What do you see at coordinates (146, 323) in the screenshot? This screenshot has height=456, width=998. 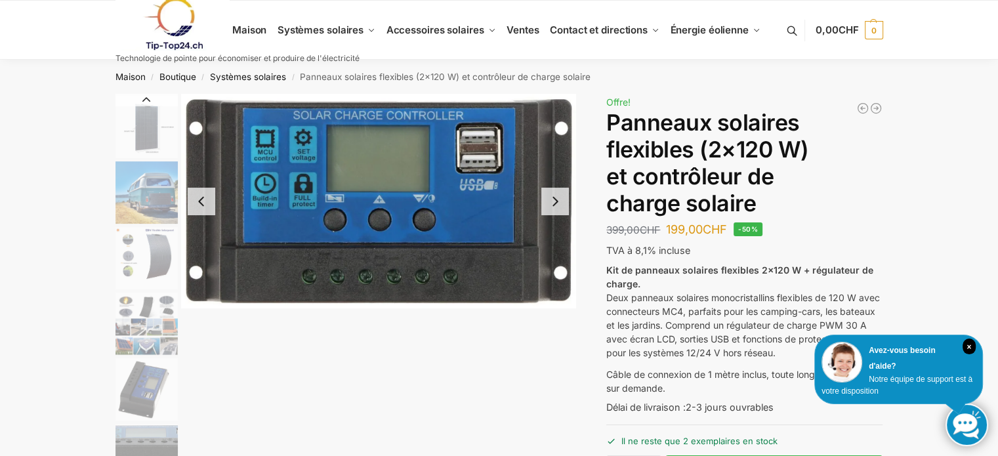 I see `img: Flexible dans tous les domaines` at bounding box center [146, 323].